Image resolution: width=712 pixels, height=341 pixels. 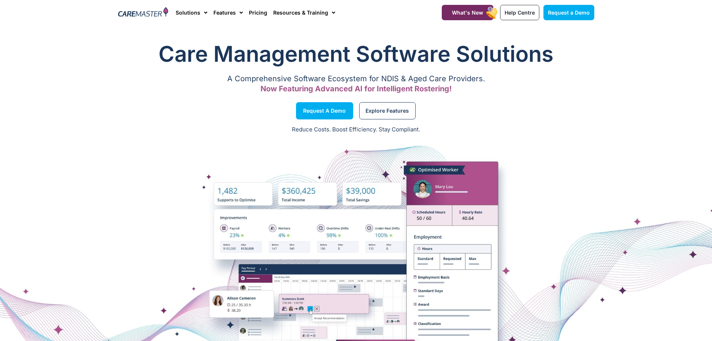 What do you see at coordinates (143, 13) in the screenshot?
I see `img: CareMaster Logo` at bounding box center [143, 13].